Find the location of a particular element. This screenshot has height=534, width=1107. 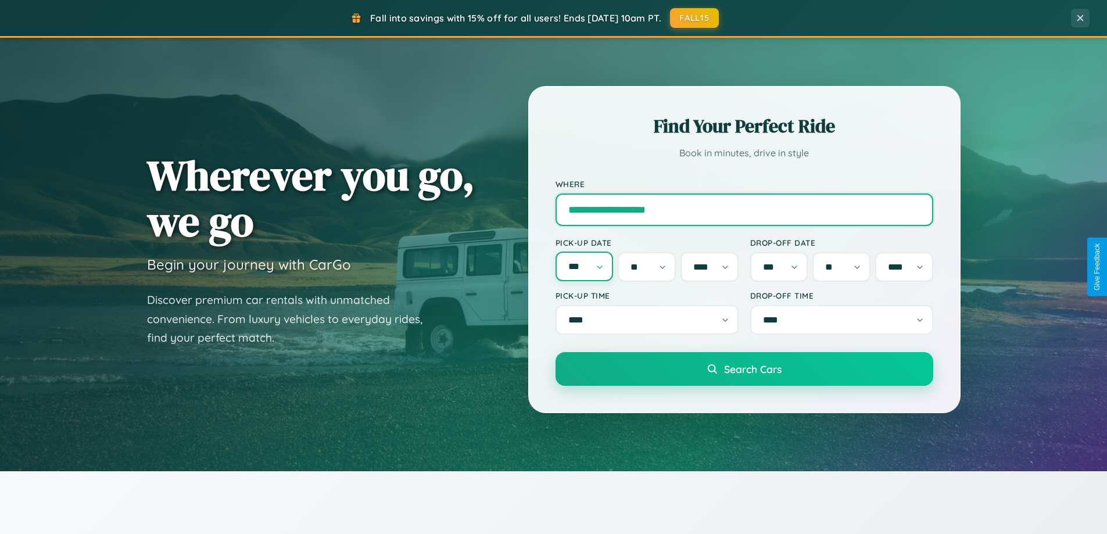

label: Pick-up Date is located at coordinates (647, 242).